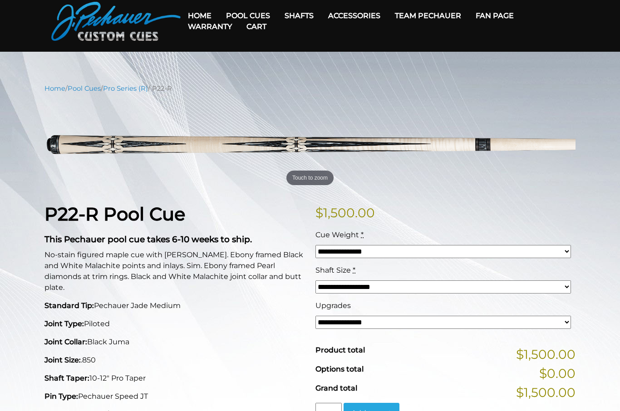  I want to click on a: Accessories, so click(354, 15).